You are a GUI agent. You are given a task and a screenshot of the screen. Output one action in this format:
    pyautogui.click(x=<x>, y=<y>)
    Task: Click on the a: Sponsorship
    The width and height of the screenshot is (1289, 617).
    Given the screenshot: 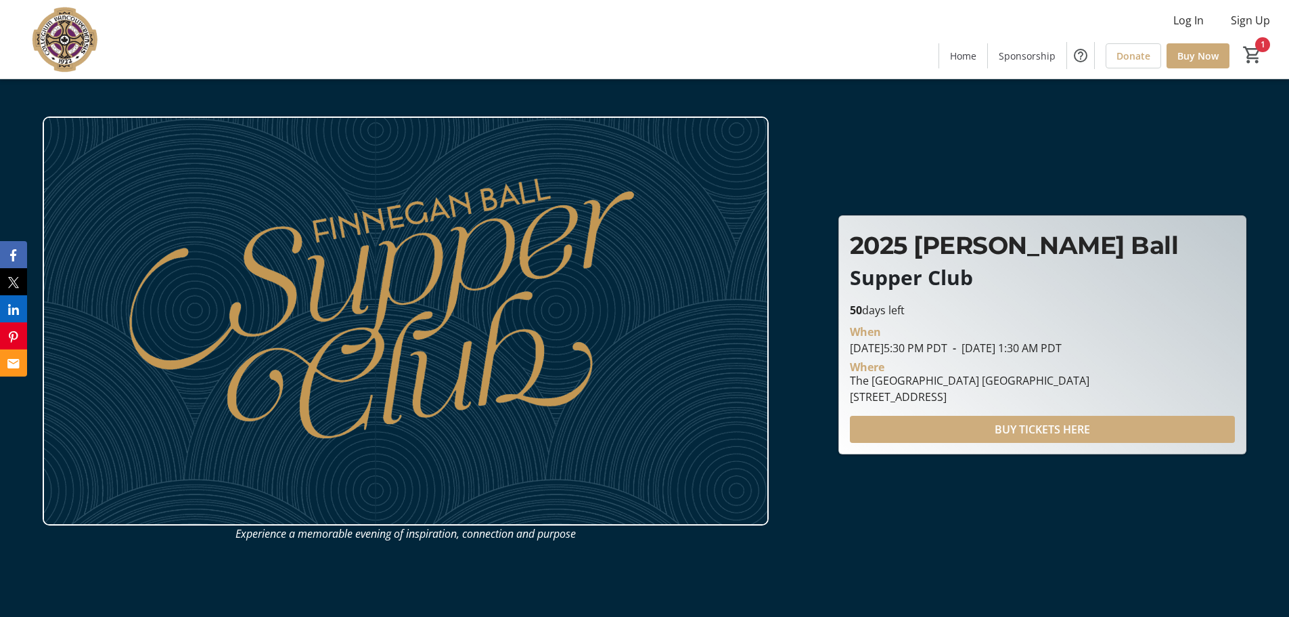 What is the action you would take?
    pyautogui.click(x=1028, y=56)
    